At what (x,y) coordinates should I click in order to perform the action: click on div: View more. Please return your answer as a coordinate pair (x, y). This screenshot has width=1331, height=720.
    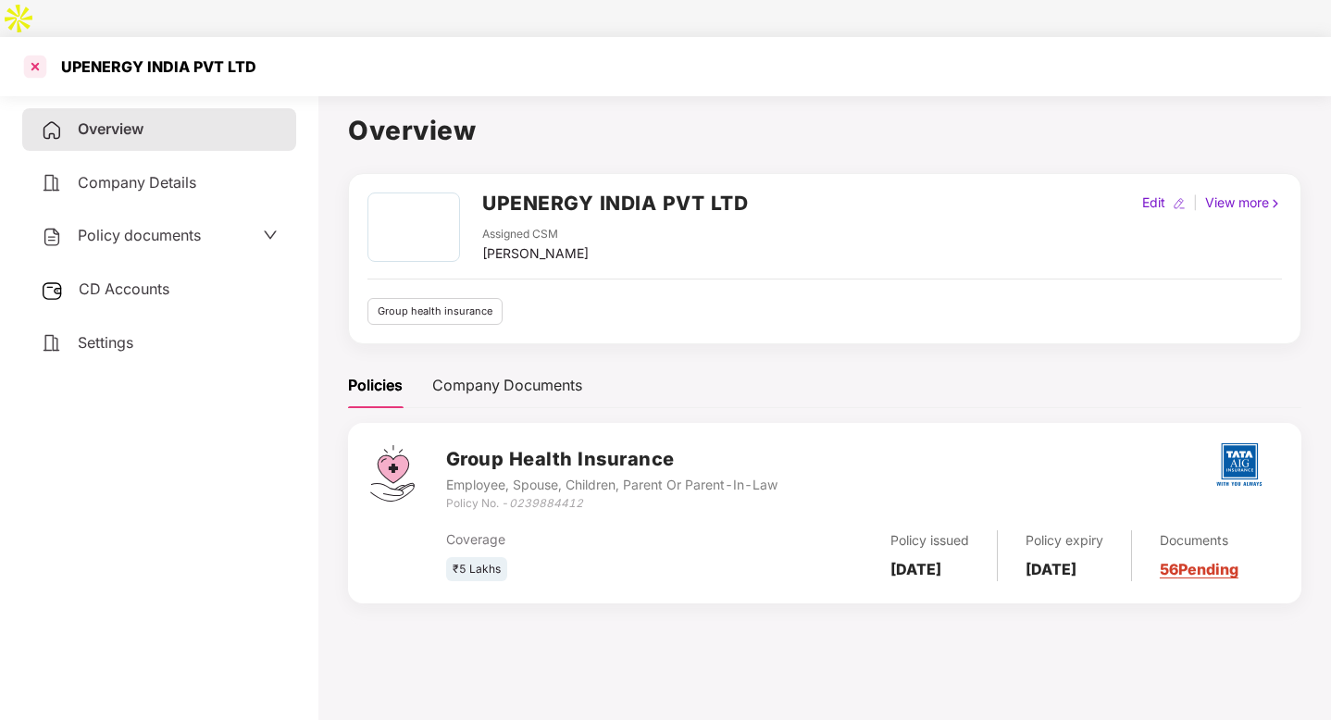
    Looking at the image, I should click on (1243, 203).